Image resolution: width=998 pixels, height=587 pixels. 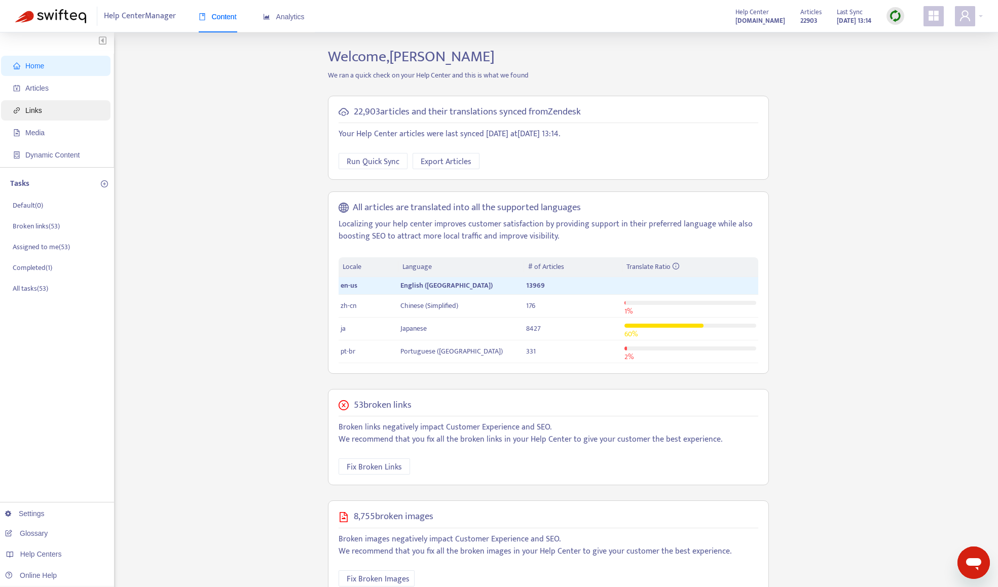 I want to click on th: Locale, so click(x=368, y=267).